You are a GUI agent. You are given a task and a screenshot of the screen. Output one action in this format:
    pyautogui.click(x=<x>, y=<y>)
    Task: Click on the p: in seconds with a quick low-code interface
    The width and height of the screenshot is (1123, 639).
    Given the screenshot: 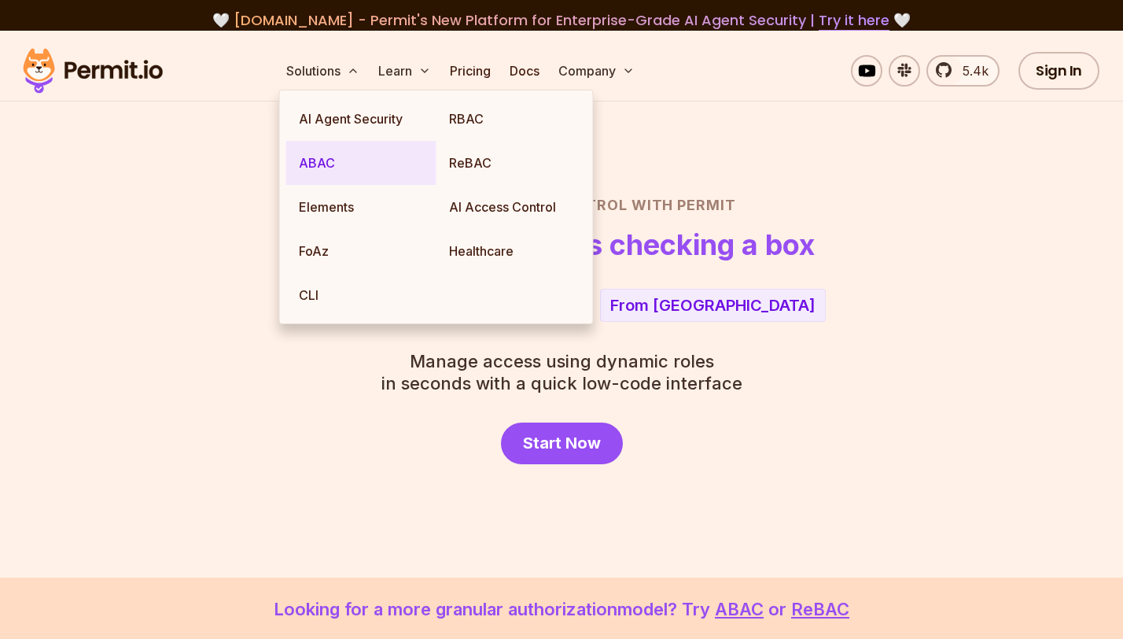 What is the action you would take?
    pyautogui.click(x=562, y=372)
    